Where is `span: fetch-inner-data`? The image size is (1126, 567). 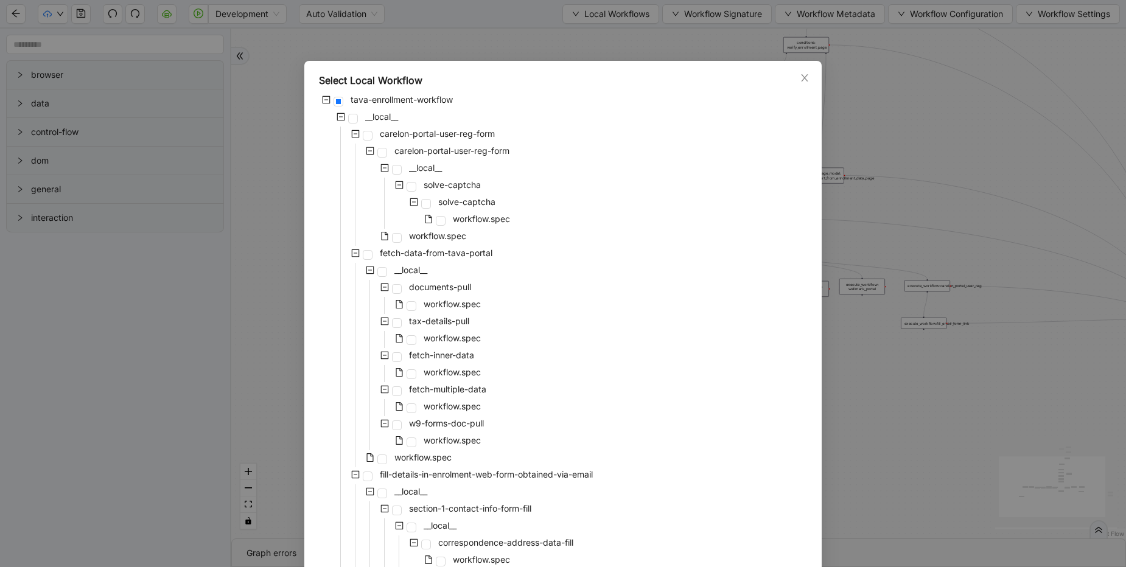 span: fetch-inner-data is located at coordinates (441, 355).